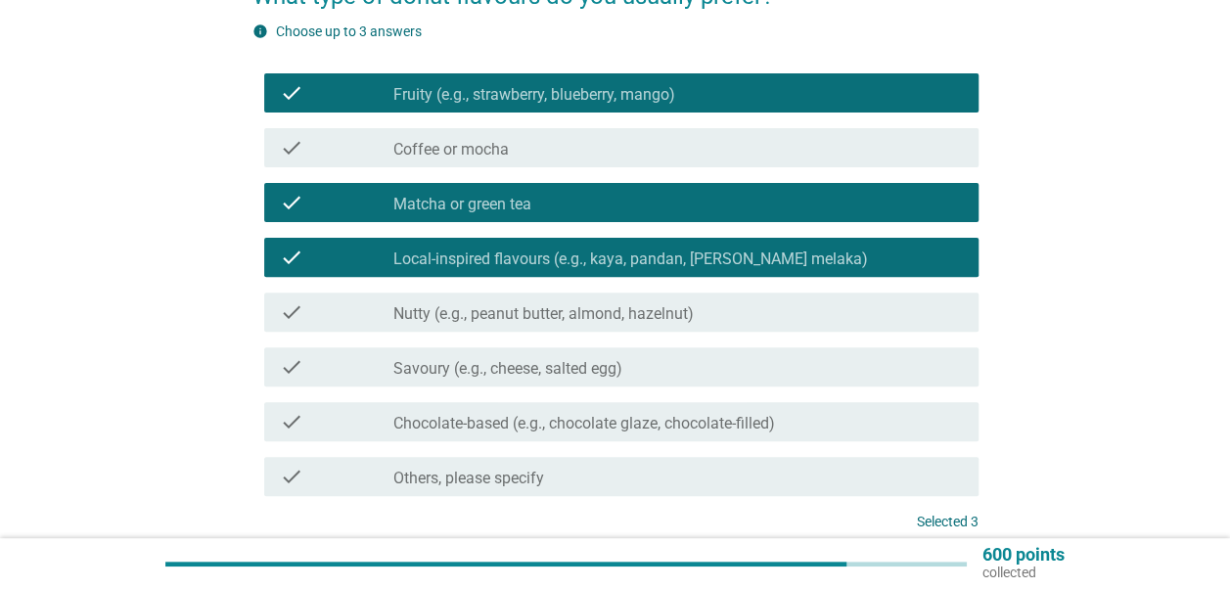 The width and height of the screenshot is (1230, 589). Describe the element at coordinates (543, 314) in the screenshot. I see `label: Nutty (e.g., peanut butter, almond, hazelnut)` at that location.